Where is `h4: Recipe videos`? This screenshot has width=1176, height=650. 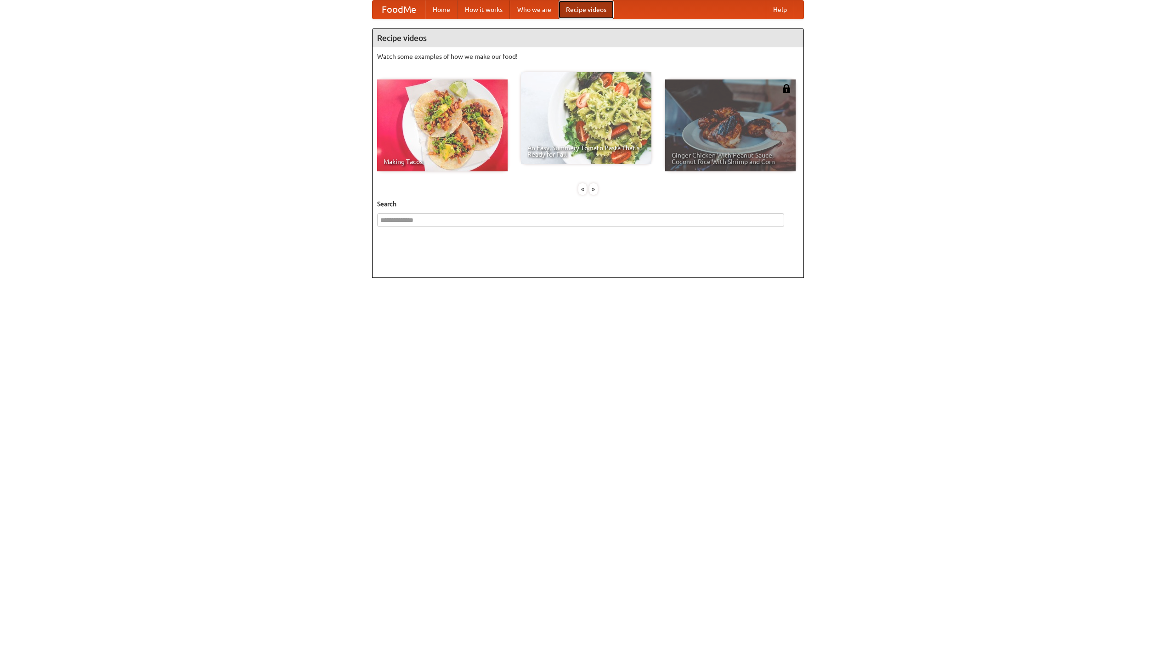
h4: Recipe videos is located at coordinates (588, 38).